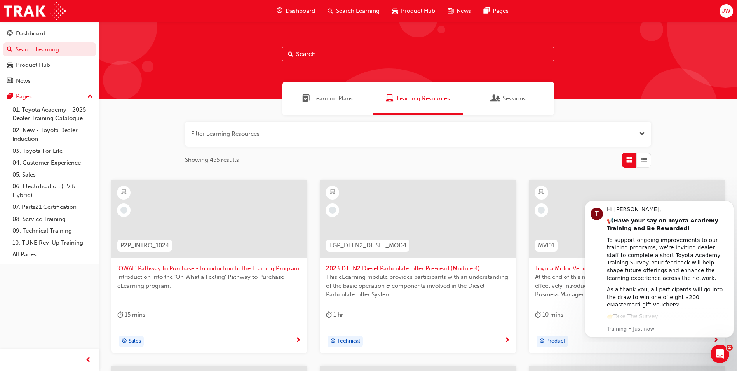  What do you see at coordinates (88, 360) in the screenshot?
I see `span: prev-icon` at bounding box center [88, 360].